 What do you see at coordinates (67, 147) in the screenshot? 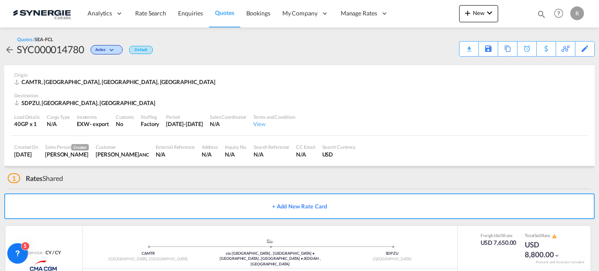
I see `div: Sales Person` at bounding box center [67, 147].